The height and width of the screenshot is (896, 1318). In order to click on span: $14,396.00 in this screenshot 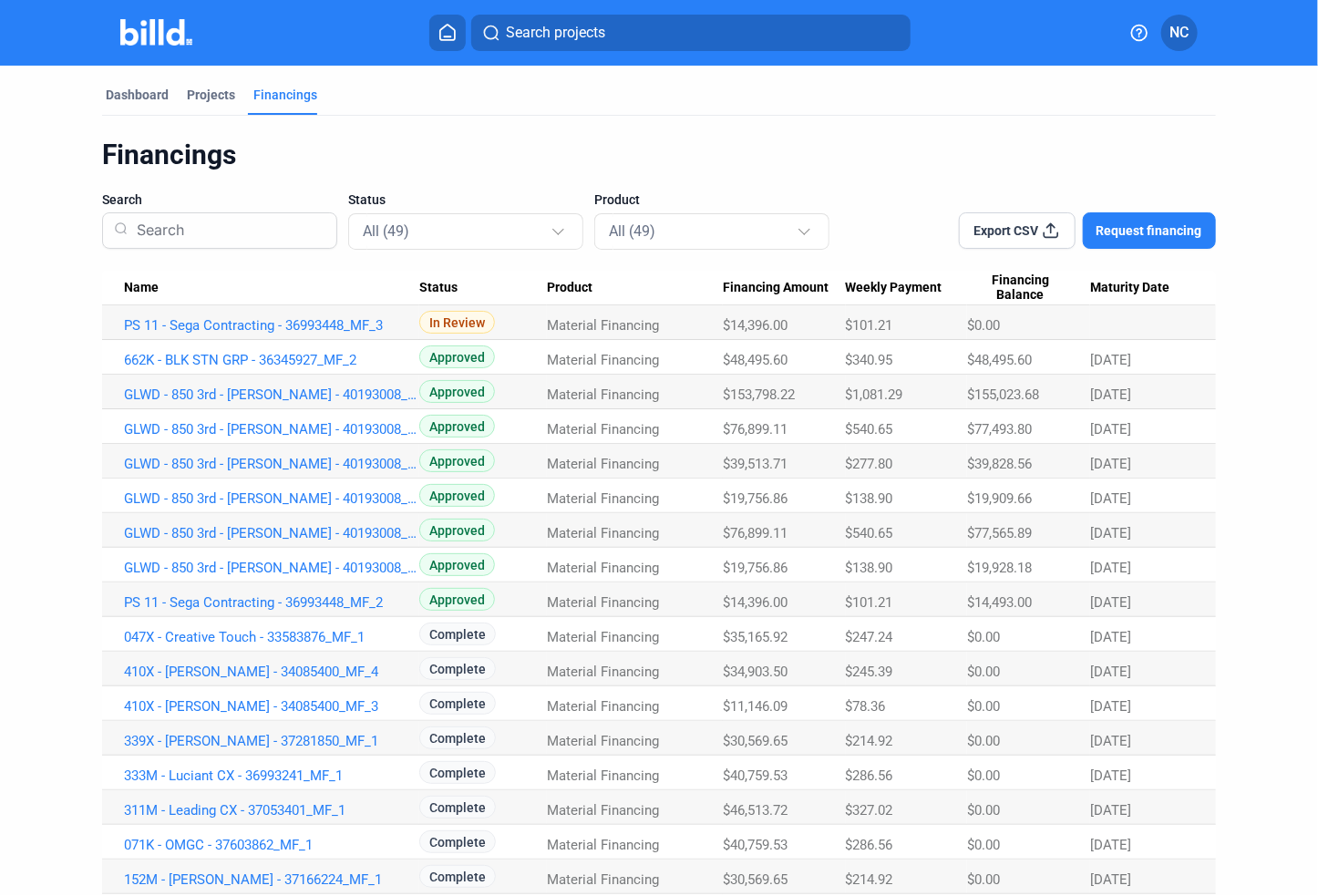, I will do `click(754, 602)`.